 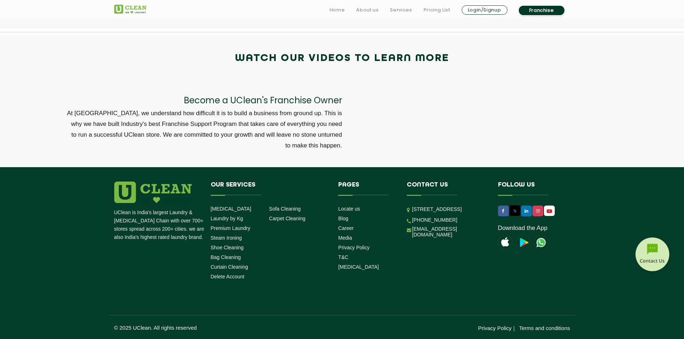 What do you see at coordinates (541, 10) in the screenshot?
I see `a: Franchise` at bounding box center [541, 10].